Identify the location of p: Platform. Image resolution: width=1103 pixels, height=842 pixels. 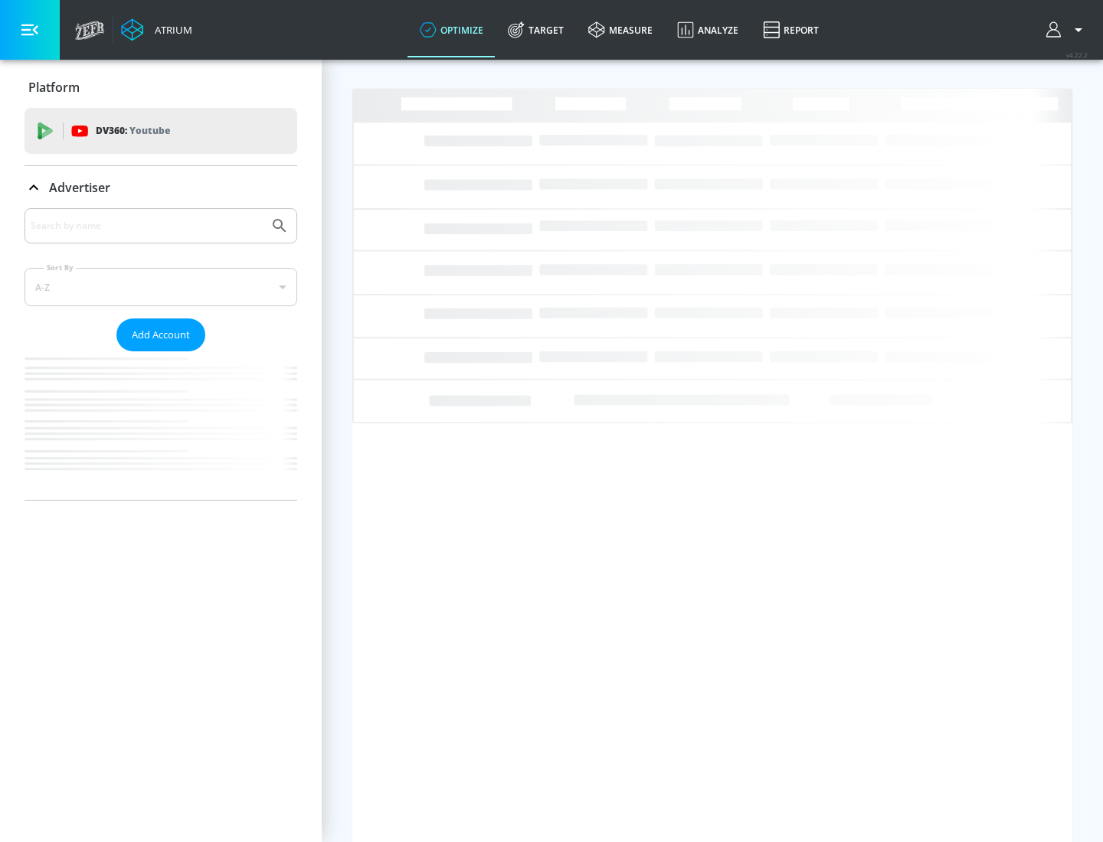
(54, 87).